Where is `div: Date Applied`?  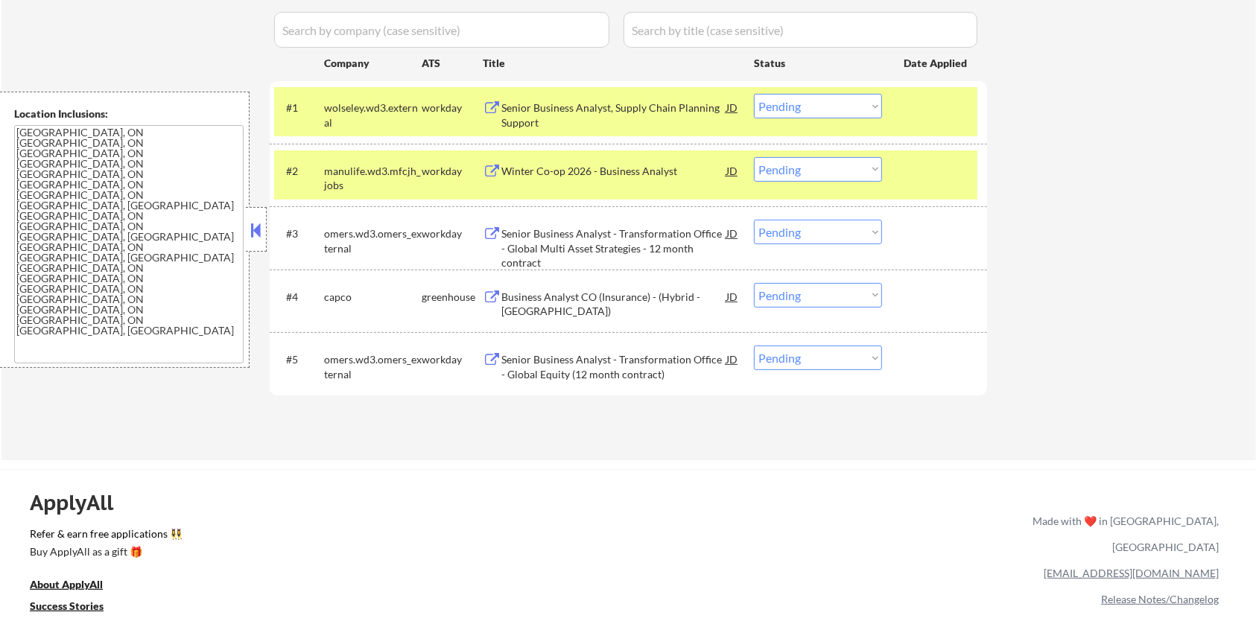 div: Date Applied is located at coordinates (936, 63).